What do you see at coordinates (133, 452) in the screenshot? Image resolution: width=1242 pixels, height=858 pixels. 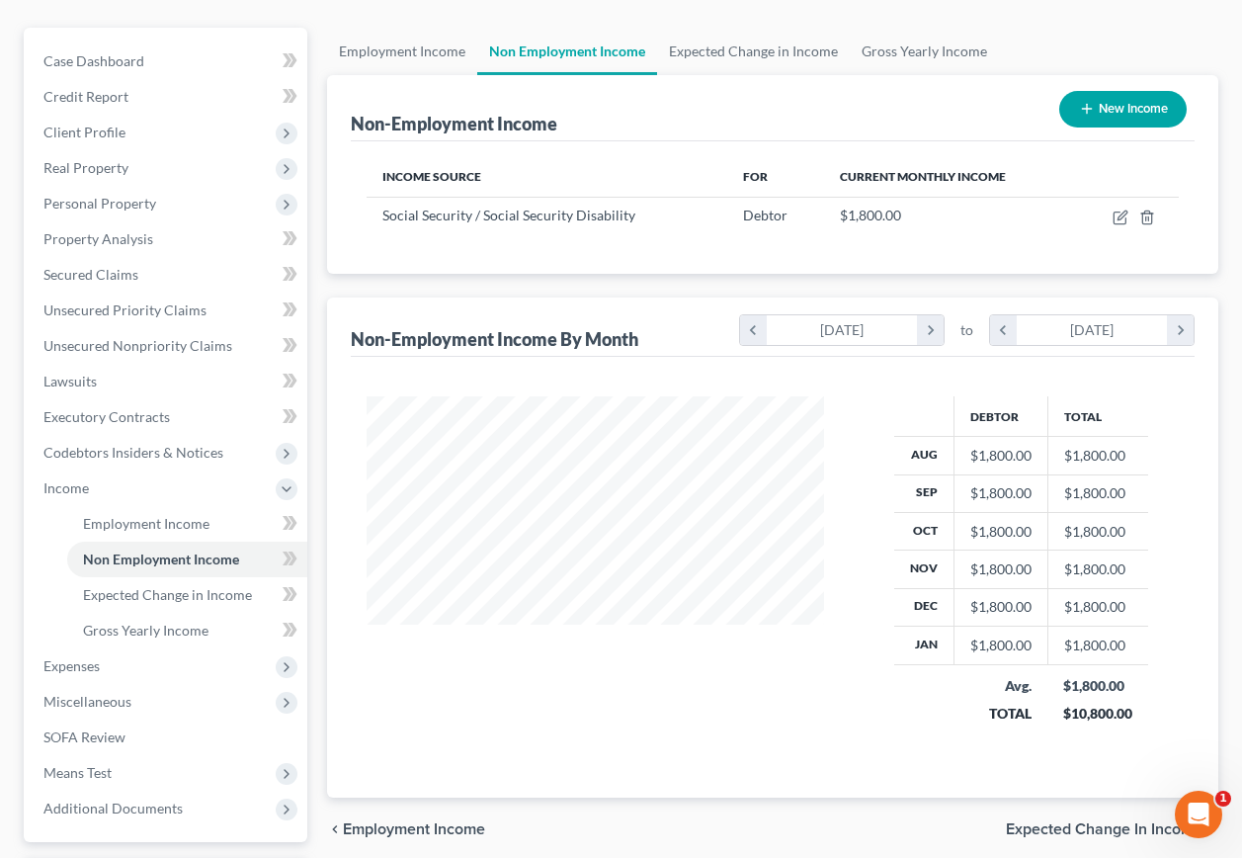 I see `span: Codebtors Insiders & Notices` at bounding box center [133, 452].